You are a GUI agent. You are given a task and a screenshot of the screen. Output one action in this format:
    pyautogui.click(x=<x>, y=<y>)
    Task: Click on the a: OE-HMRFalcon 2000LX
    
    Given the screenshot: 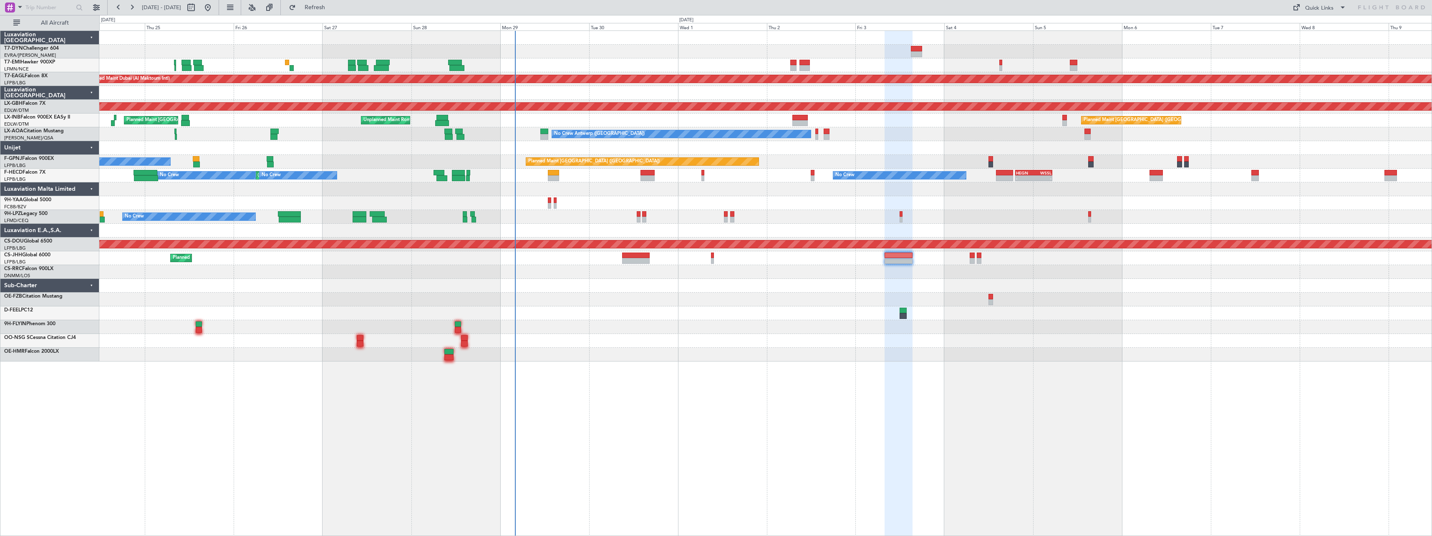 What is the action you would take?
    pyautogui.click(x=31, y=351)
    